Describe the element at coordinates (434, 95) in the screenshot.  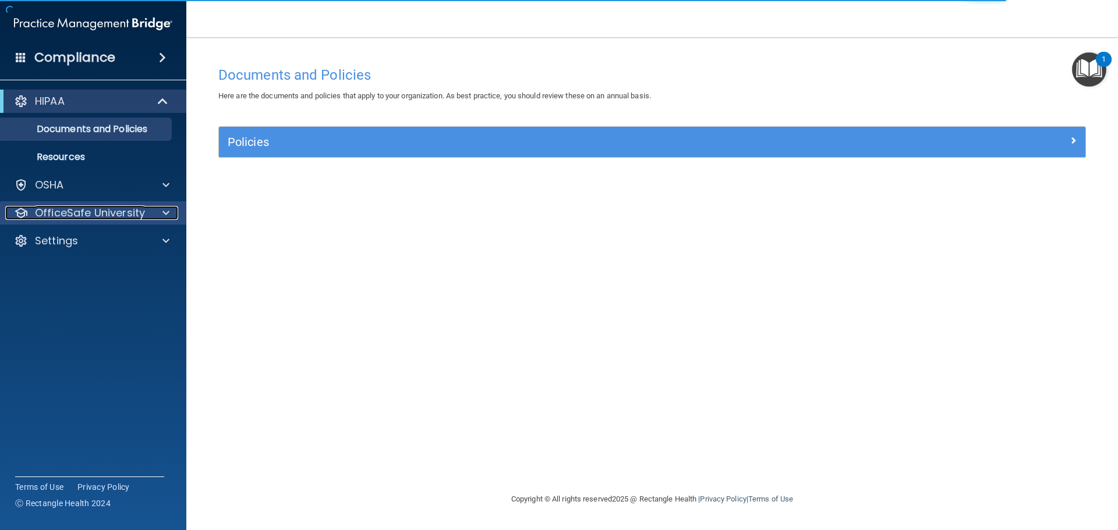
I see `span: Here are the documents and policies that apply to your organization. As best practice, you should...` at that location.